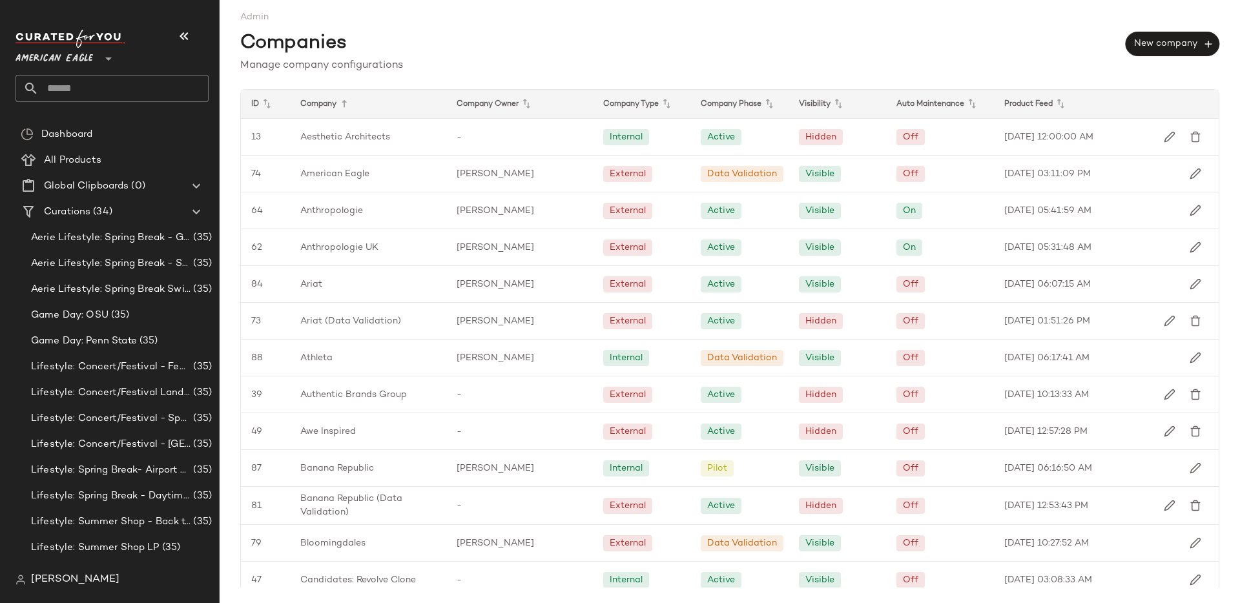  Describe the element at coordinates (358, 580) in the screenshot. I see `span: Candidates: Revolve Clone` at that location.